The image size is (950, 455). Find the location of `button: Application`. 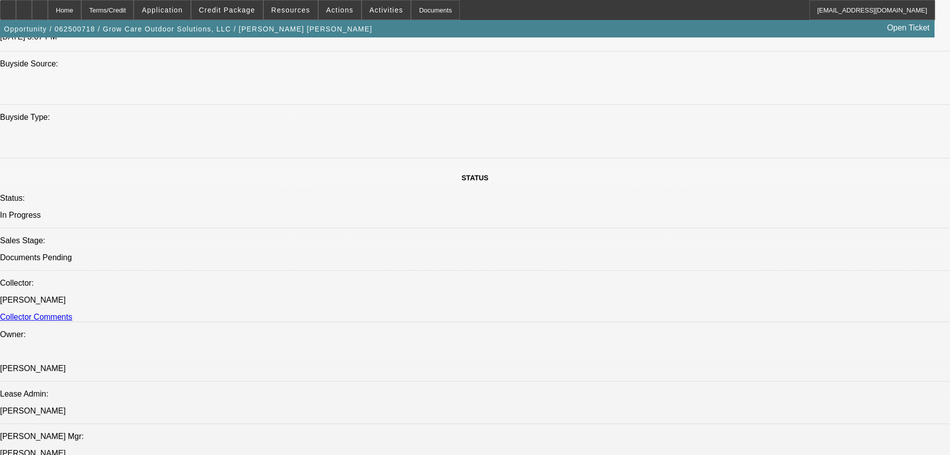

button: Application is located at coordinates (162, 10).